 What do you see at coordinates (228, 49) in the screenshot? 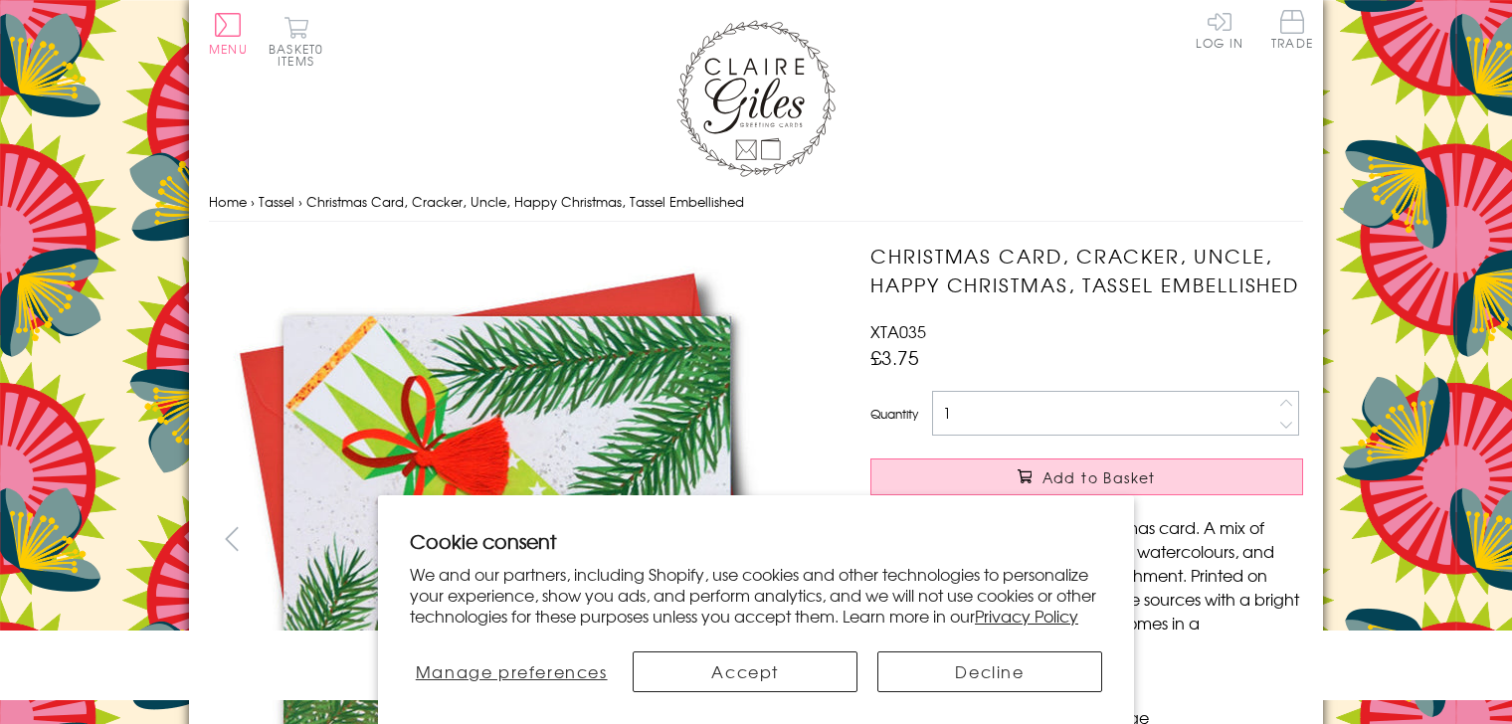
I see `span: Menu` at bounding box center [228, 49].